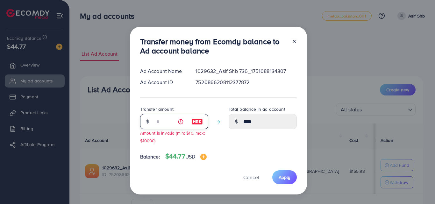 Image resolution: width=435 pixels, height=204 pixels. I want to click on div: 7520866208112377872, so click(246, 82).